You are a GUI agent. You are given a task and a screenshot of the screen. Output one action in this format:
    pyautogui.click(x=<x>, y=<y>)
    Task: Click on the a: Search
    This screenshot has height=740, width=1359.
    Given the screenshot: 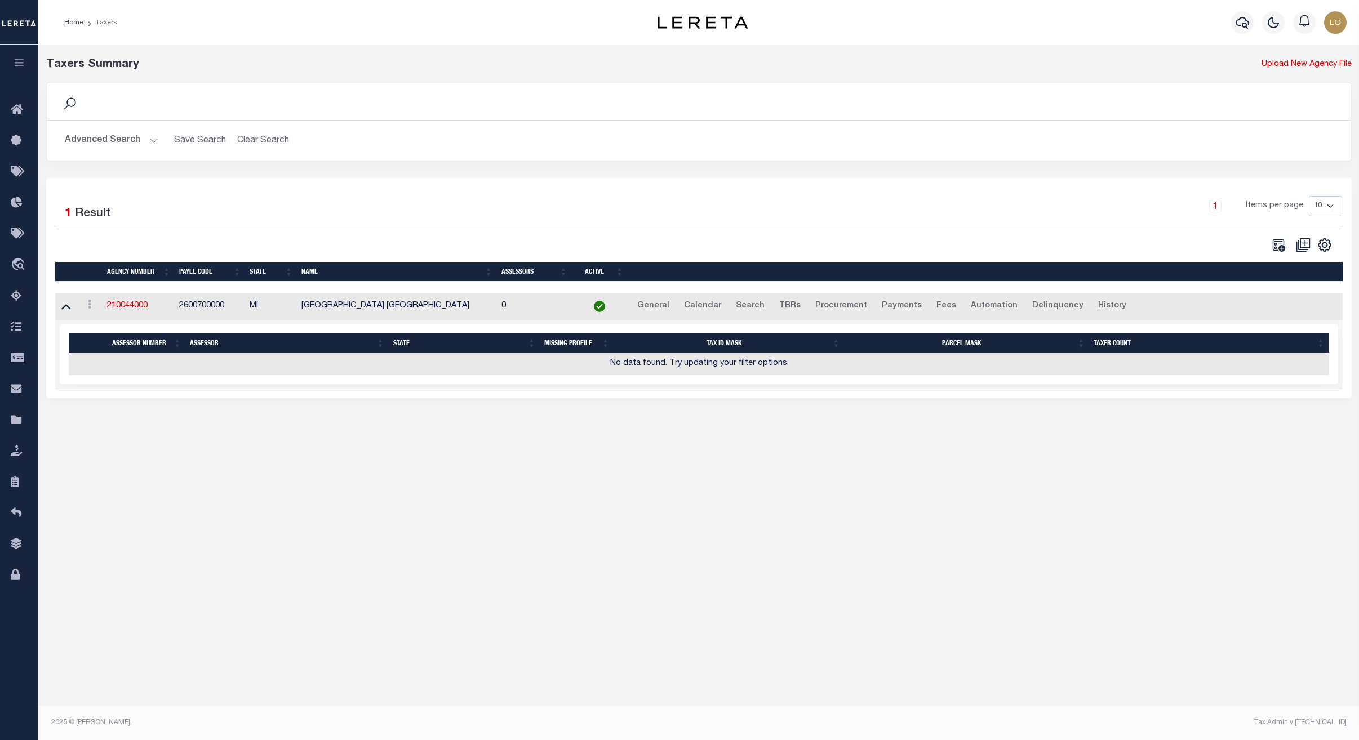 What is the action you would take?
    pyautogui.click(x=750, y=306)
    